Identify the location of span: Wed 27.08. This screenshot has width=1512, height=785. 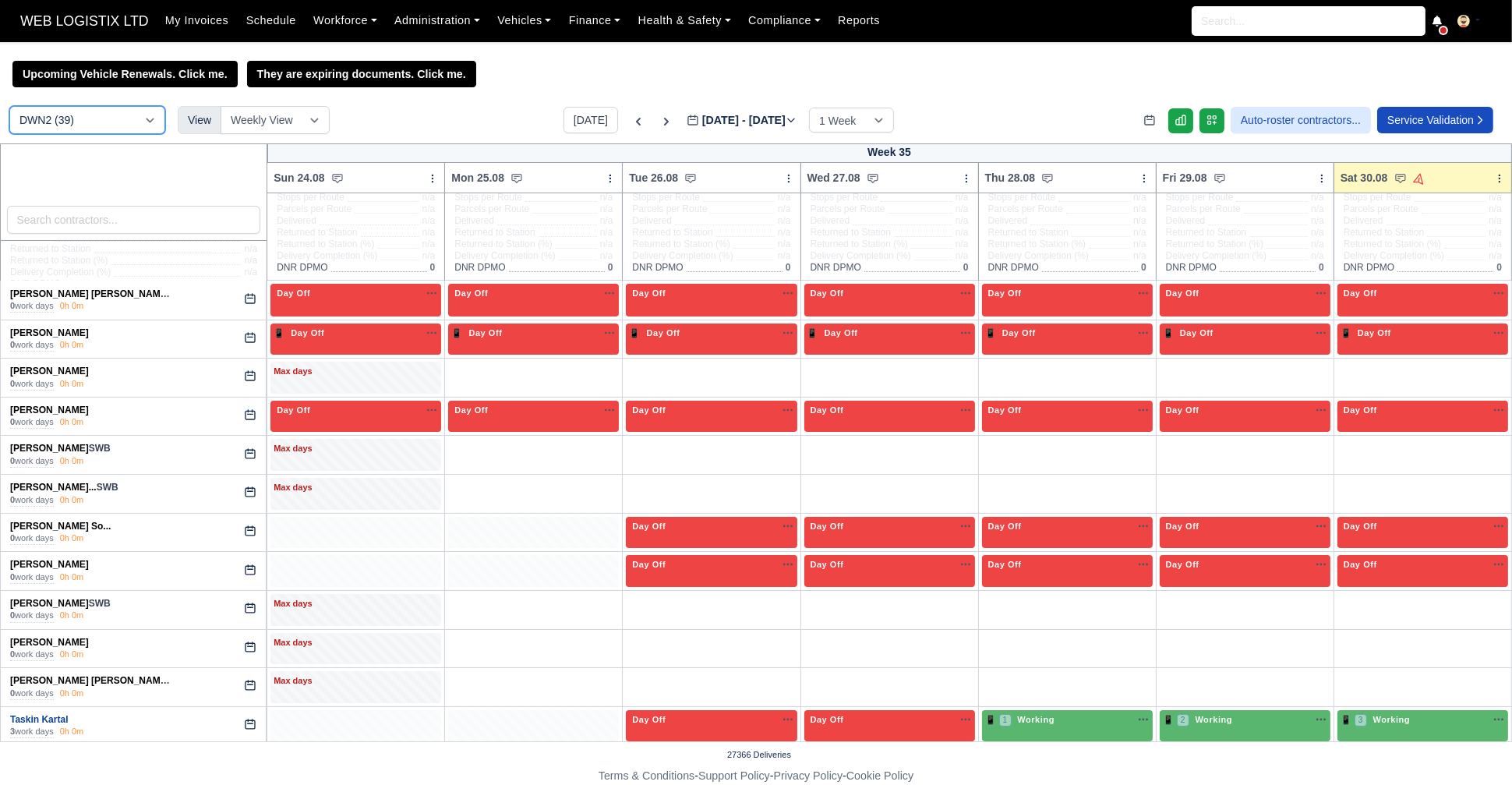
(834, 177).